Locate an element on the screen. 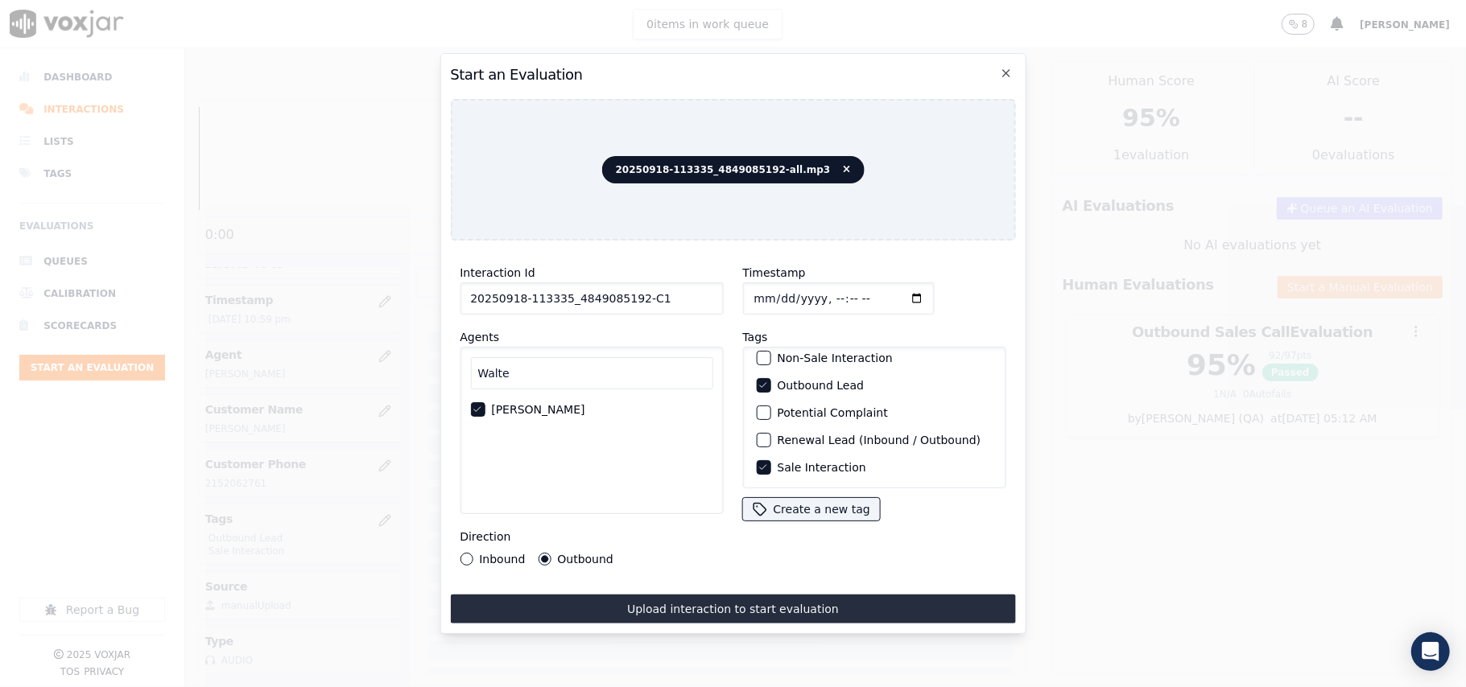 This screenshot has height=687, width=1466. label: Timestamp is located at coordinates (773, 273).